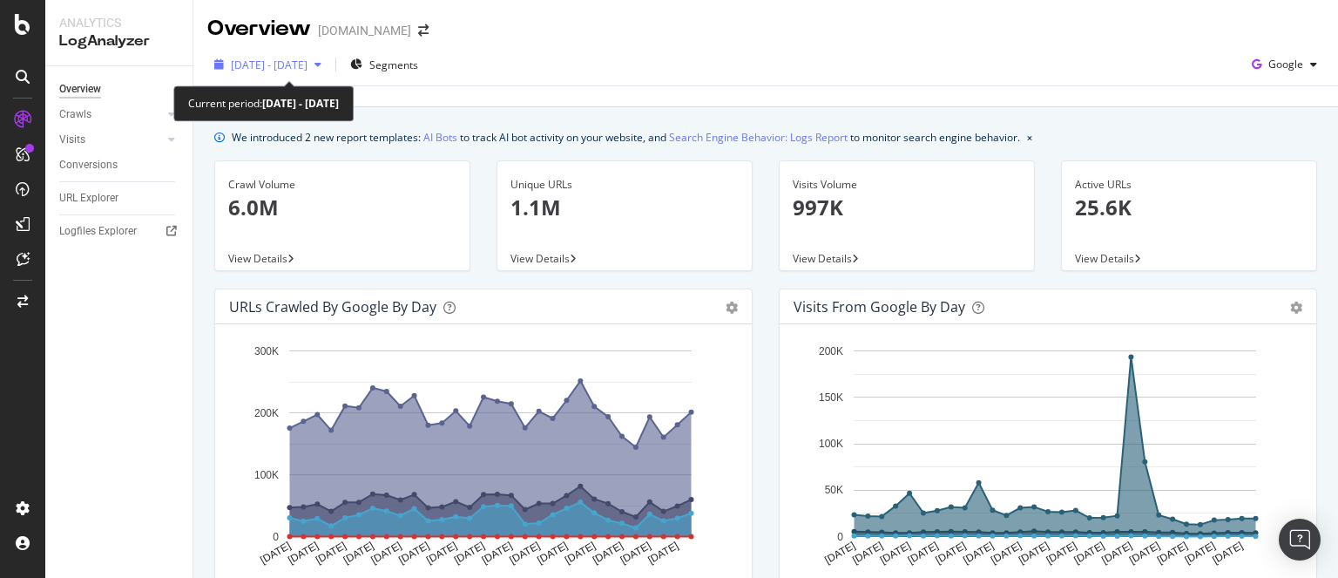 This screenshot has height=578, width=1338. Describe the element at coordinates (625, 185) in the screenshot. I see `div: Unique URLs` at that location.